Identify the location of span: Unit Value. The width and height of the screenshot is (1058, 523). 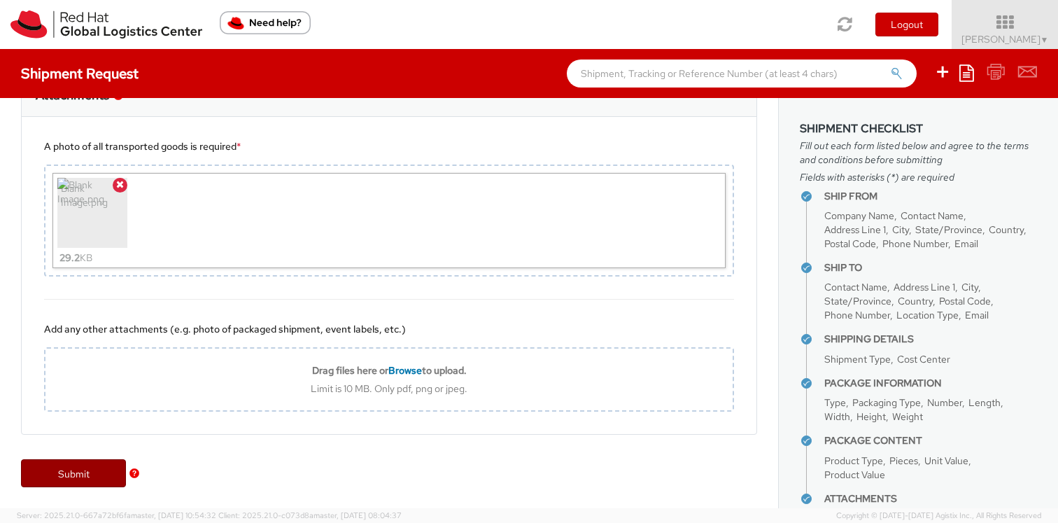
(946, 461).